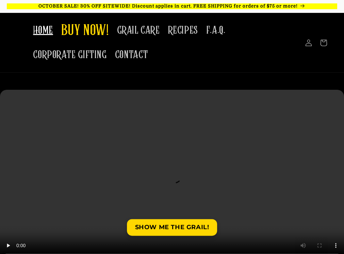 This screenshot has width=344, height=254. I want to click on a: RECIPES, so click(183, 30).